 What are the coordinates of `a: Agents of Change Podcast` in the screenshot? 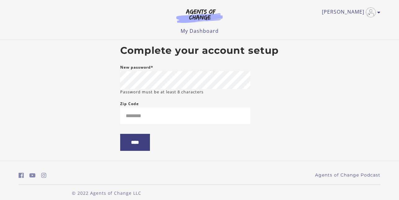 It's located at (347, 175).